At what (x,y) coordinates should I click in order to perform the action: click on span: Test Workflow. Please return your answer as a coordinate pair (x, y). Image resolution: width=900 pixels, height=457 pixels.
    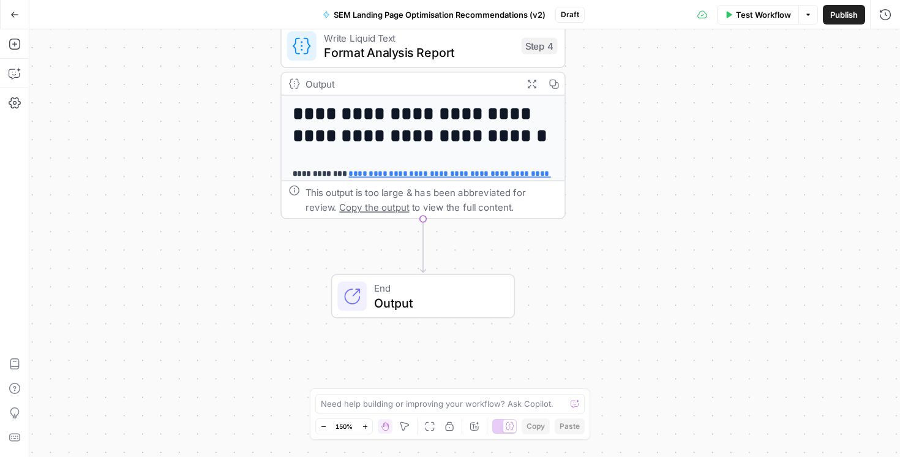
    Looking at the image, I should click on (764, 15).